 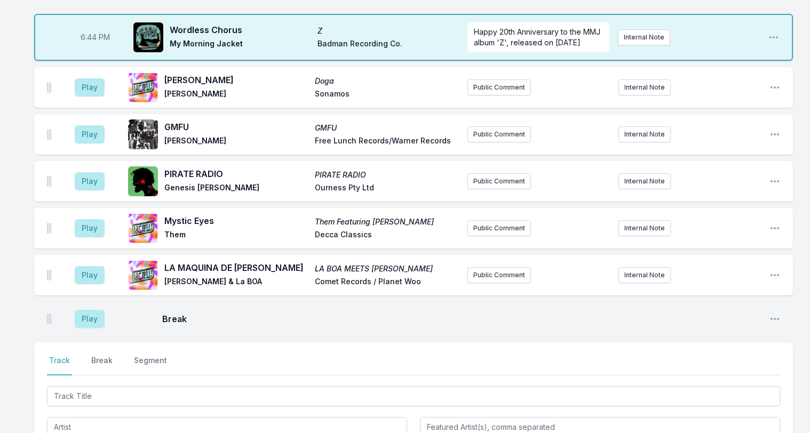 What do you see at coordinates (59, 366) in the screenshot?
I see `button: Track` at bounding box center [59, 366].